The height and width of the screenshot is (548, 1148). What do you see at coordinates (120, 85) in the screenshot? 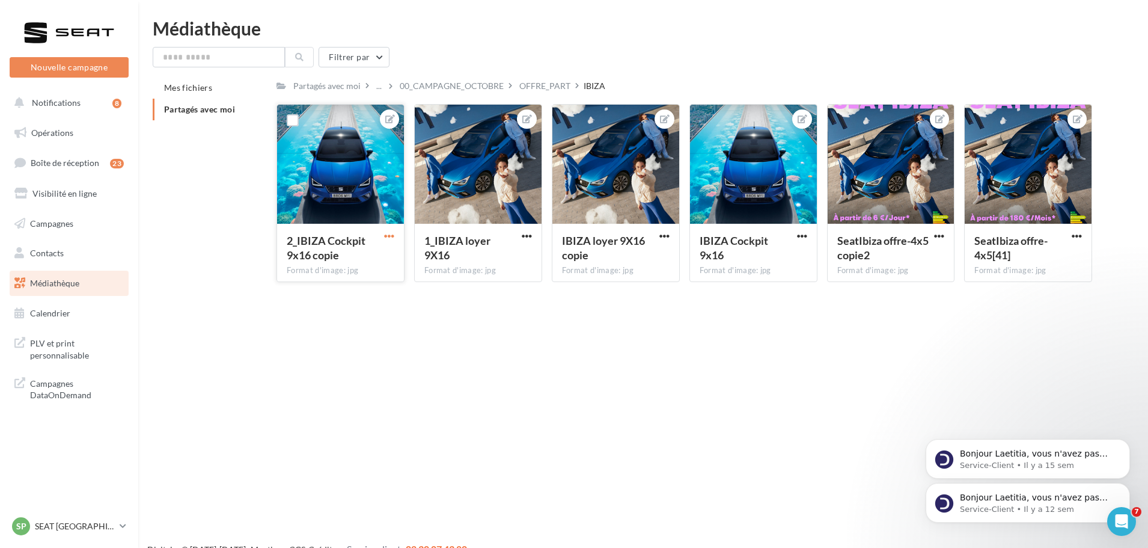
I see `div: 2 notifications` at bounding box center [120, 85].